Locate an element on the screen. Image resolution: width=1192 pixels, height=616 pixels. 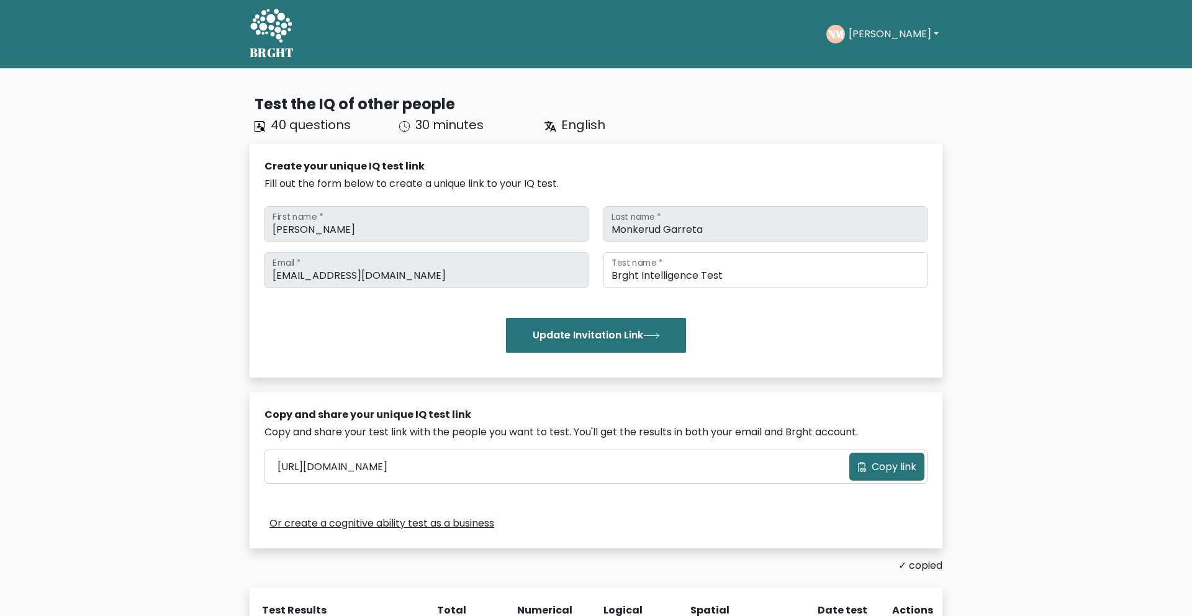
h5: BRGHT is located at coordinates (272, 53).